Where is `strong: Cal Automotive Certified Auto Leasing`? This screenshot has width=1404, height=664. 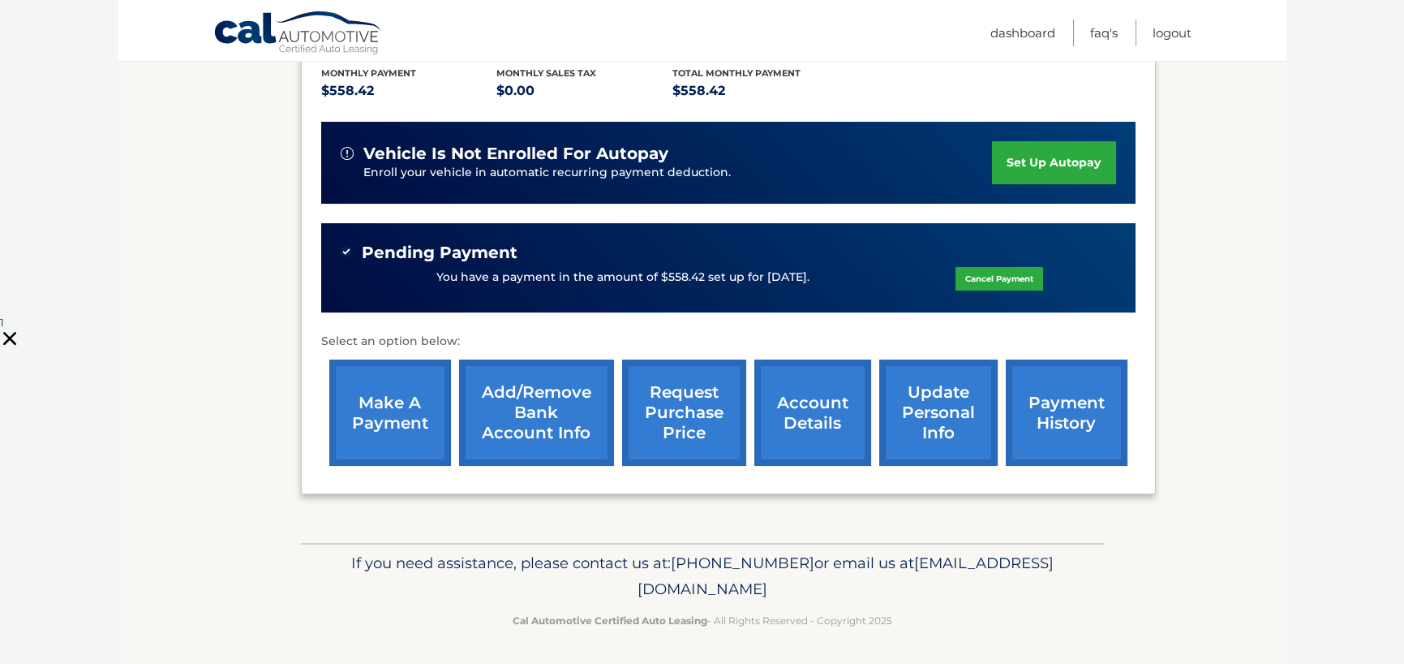 strong: Cal Automotive Certified Auto Leasing is located at coordinates (610, 620).